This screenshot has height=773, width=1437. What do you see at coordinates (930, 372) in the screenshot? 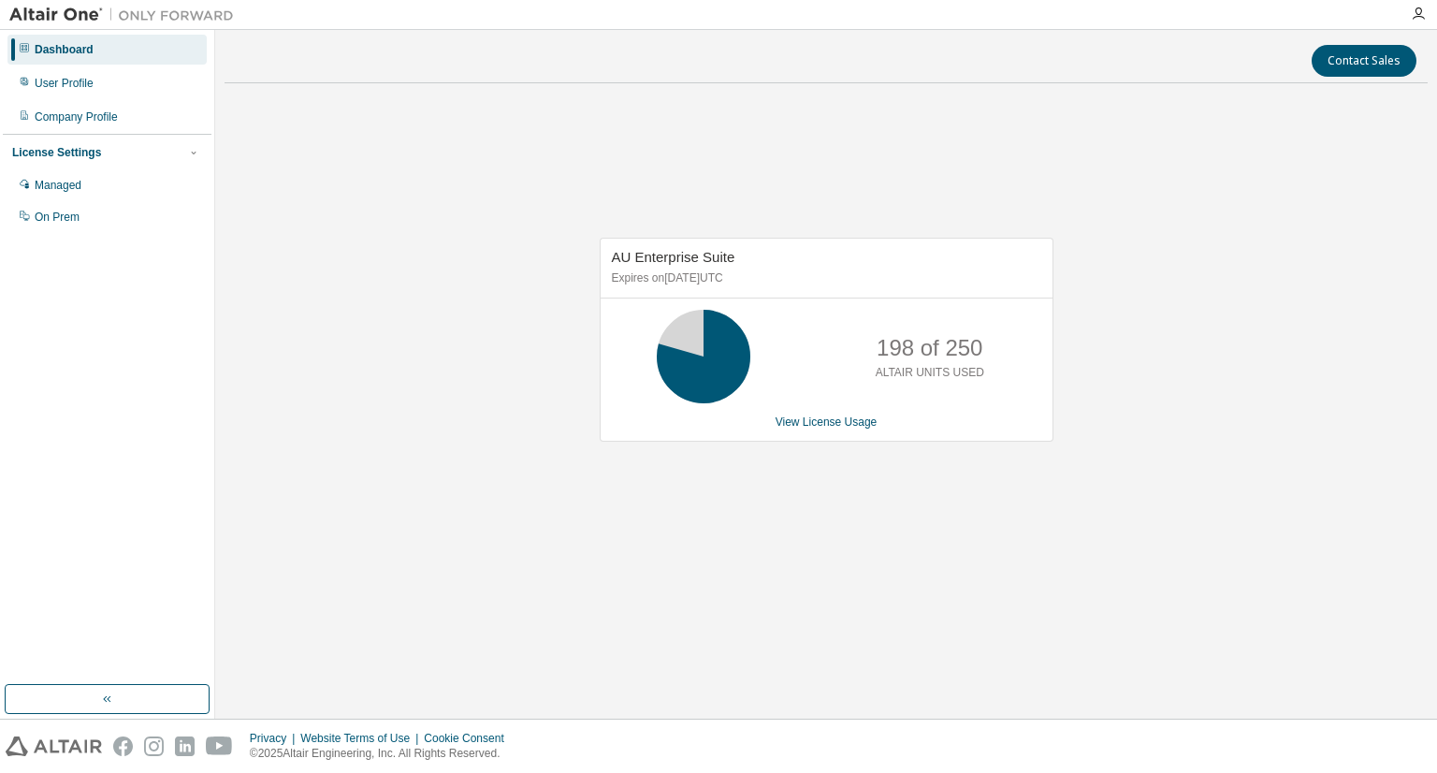
I see `p: ALTAIR UNITS USED` at bounding box center [930, 372].